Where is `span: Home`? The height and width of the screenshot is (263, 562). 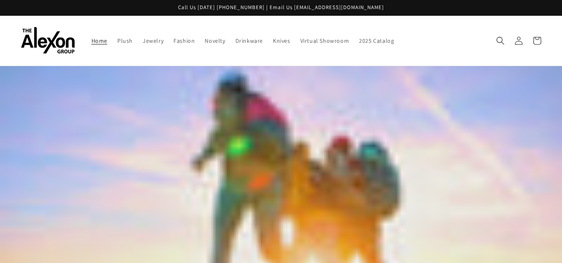 span: Home is located at coordinates (99, 41).